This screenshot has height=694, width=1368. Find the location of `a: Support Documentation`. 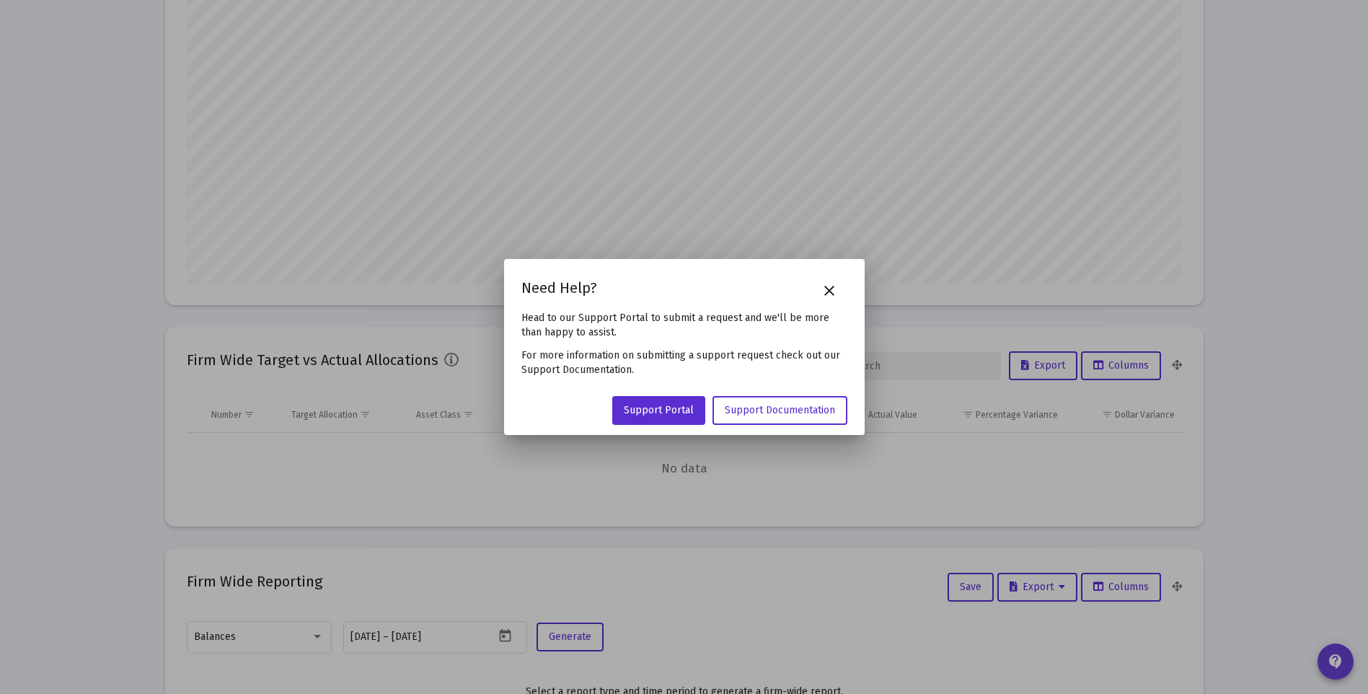

a: Support Documentation is located at coordinates (779, 410).